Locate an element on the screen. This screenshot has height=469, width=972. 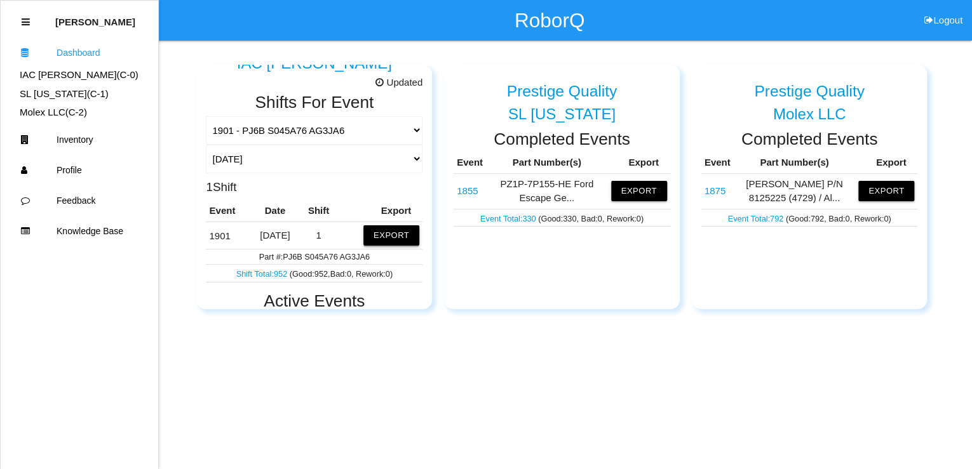
a: 1855 is located at coordinates (467, 191).